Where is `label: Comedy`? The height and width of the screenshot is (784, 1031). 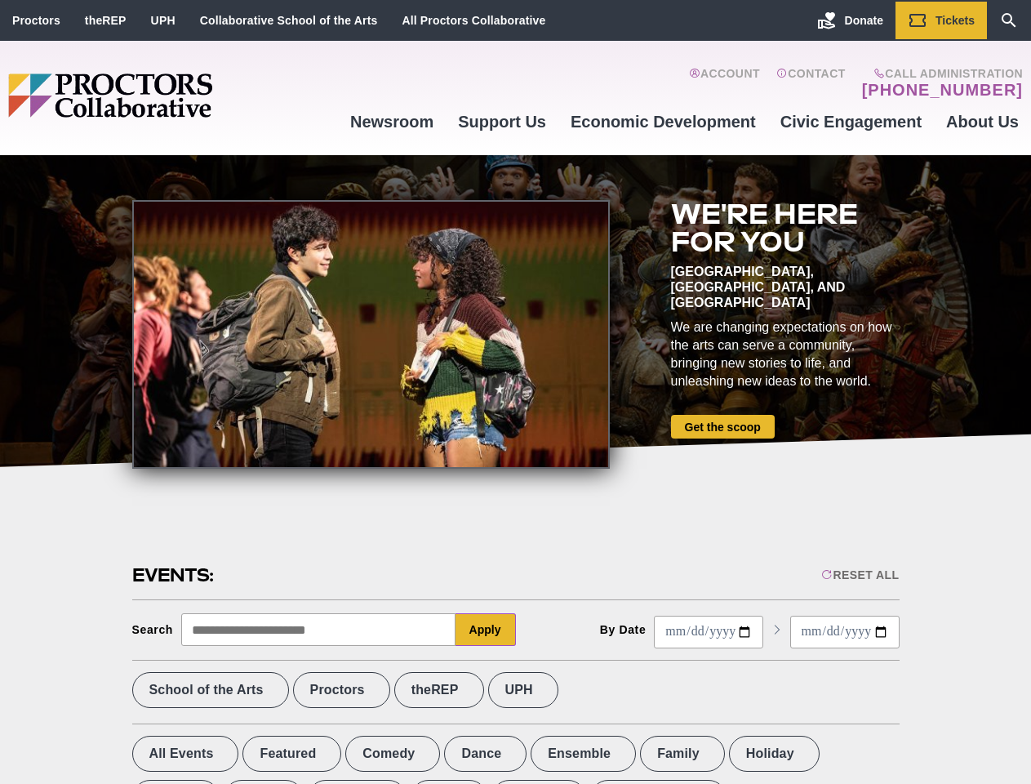
label: Comedy is located at coordinates (393, 754).